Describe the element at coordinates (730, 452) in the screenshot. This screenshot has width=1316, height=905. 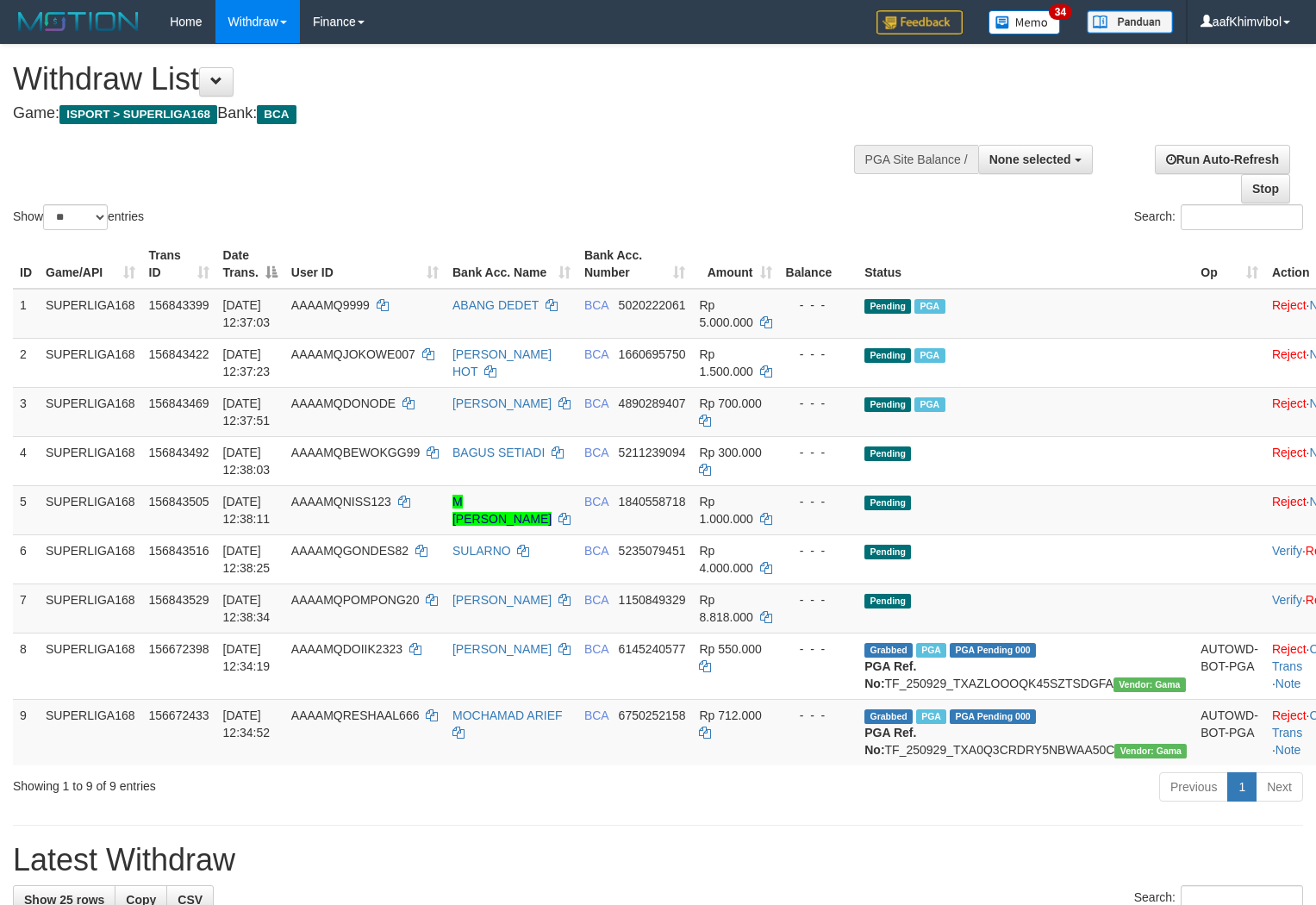
I see `span: Rp 300.000` at that location.